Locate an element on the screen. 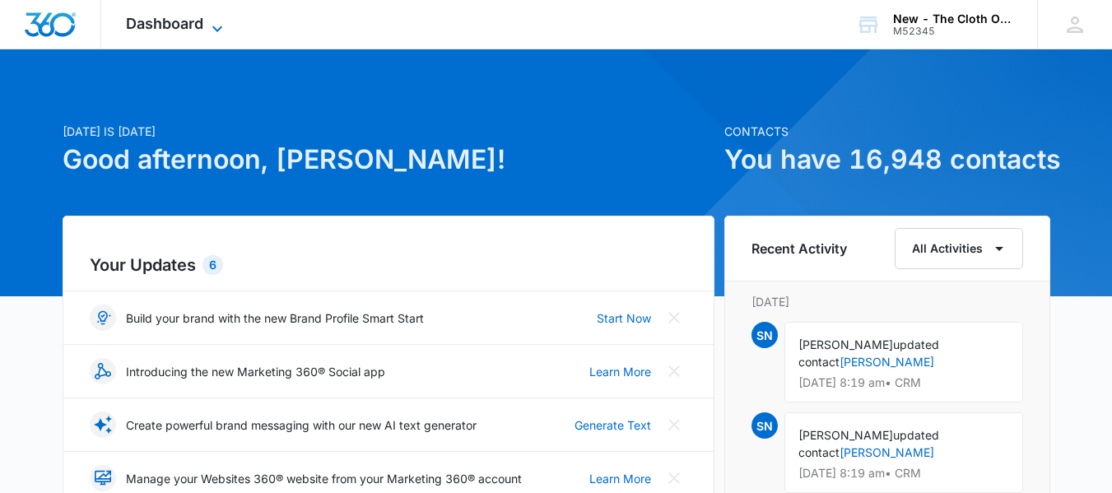  button: All Activities is located at coordinates (959, 249).